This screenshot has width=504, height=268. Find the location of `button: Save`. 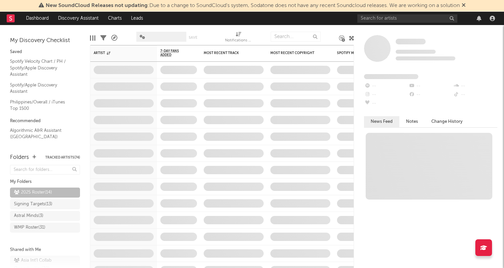

button: Save is located at coordinates (193, 37).